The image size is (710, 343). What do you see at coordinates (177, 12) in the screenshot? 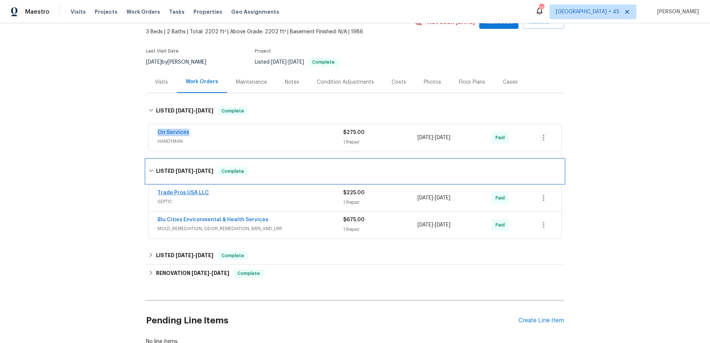
I see `span: Tasks` at bounding box center [177, 12].